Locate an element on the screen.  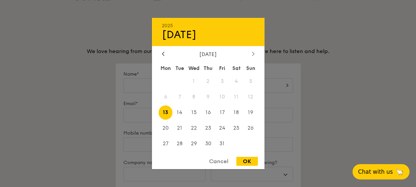
button: Chat with us🦙 is located at coordinates (381, 171).